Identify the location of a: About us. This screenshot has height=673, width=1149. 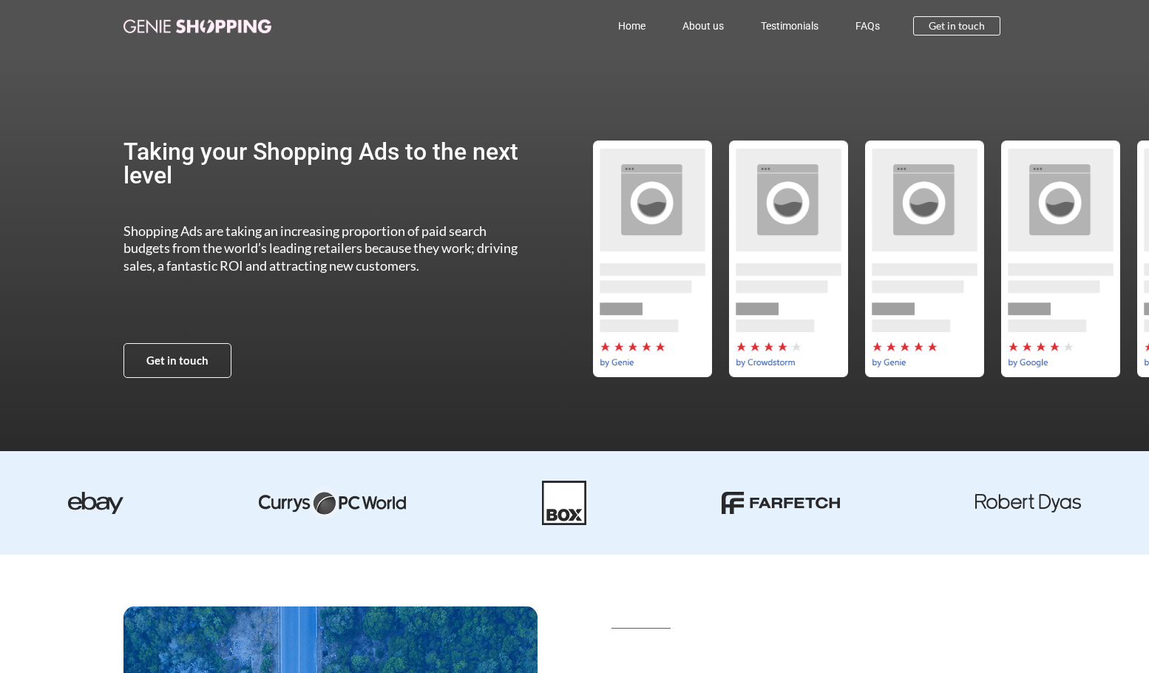
(703, 26).